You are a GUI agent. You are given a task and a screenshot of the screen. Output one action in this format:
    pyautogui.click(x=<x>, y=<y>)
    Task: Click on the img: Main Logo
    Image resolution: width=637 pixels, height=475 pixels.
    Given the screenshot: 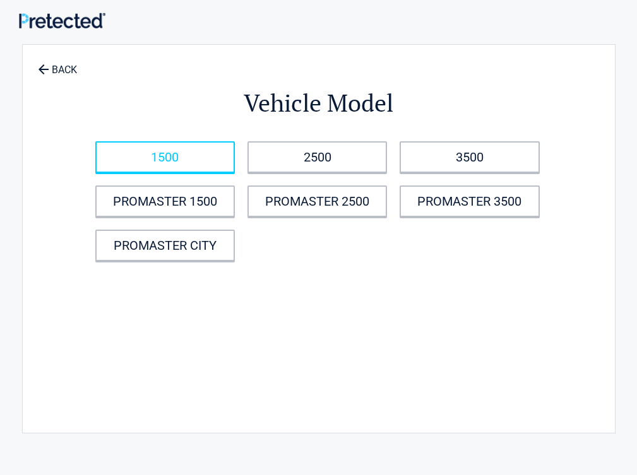 What is the action you would take?
    pyautogui.click(x=62, y=20)
    